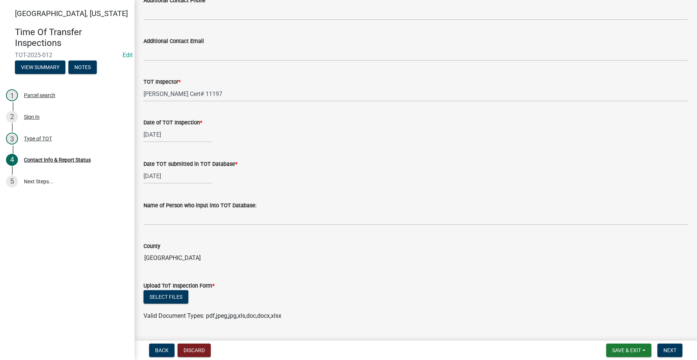 The height and width of the screenshot is (360, 697). Describe the element at coordinates (57, 160) in the screenshot. I see `div: Contact Info & Report Status` at that location.